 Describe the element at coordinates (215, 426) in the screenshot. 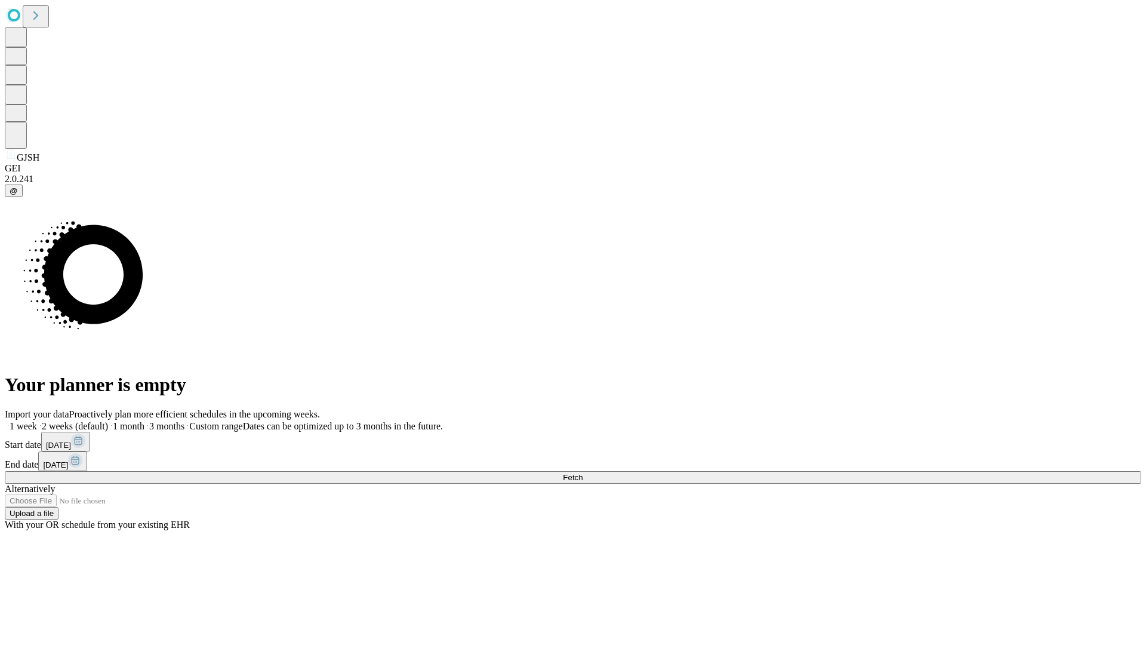

I see `span: Custom range` at that location.